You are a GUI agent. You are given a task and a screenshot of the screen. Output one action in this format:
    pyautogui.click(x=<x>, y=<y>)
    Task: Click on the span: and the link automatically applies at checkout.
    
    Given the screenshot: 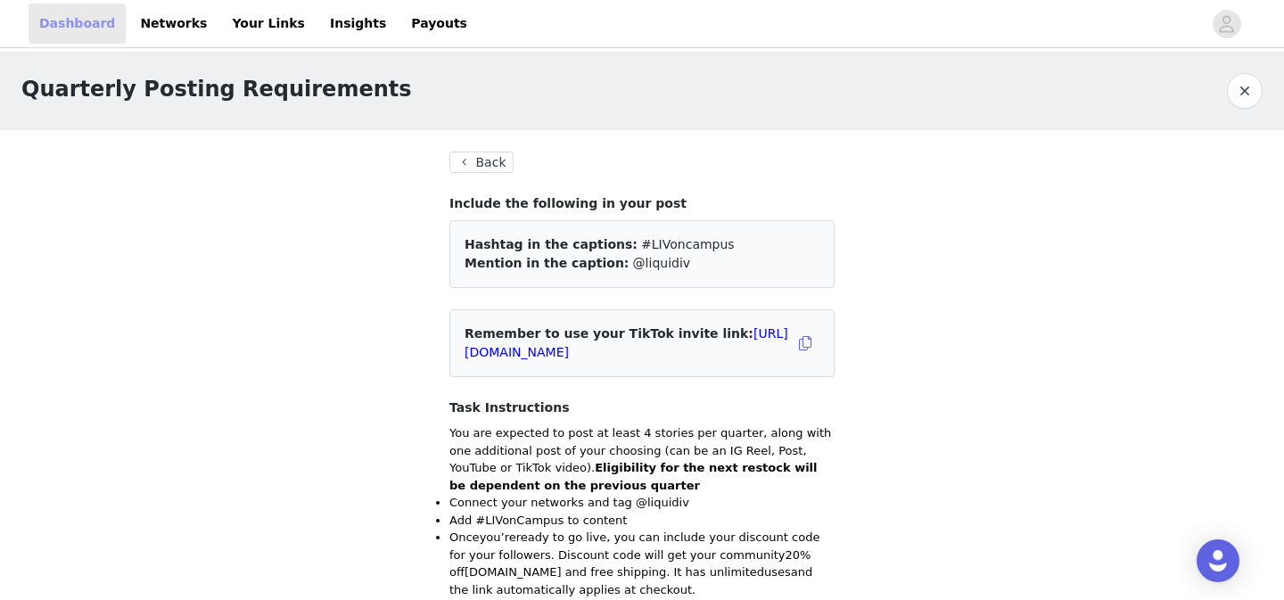 What is the action you would take?
    pyautogui.click(x=630, y=580)
    